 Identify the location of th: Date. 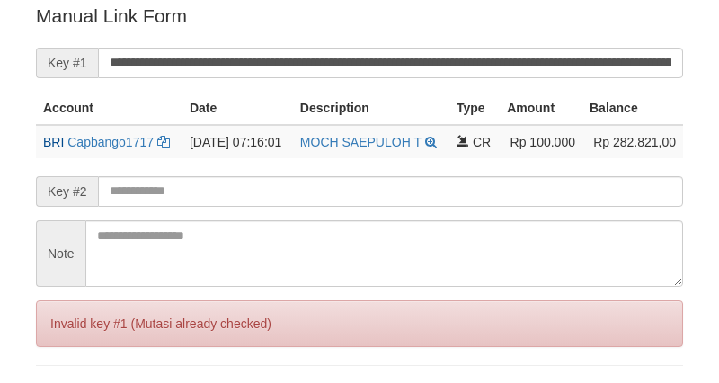
(237, 108).